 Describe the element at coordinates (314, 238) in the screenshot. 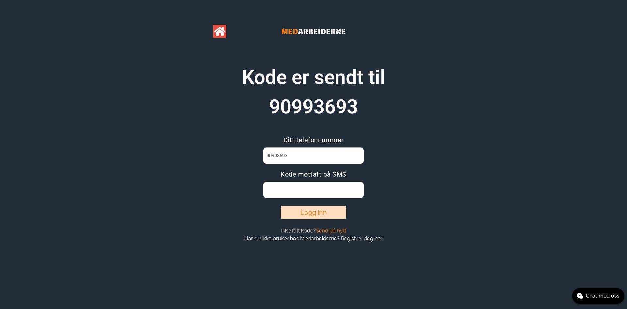

I see `button: Har du ikke bruker hos Medarbeiderne? Registrer deg her.` at that location.